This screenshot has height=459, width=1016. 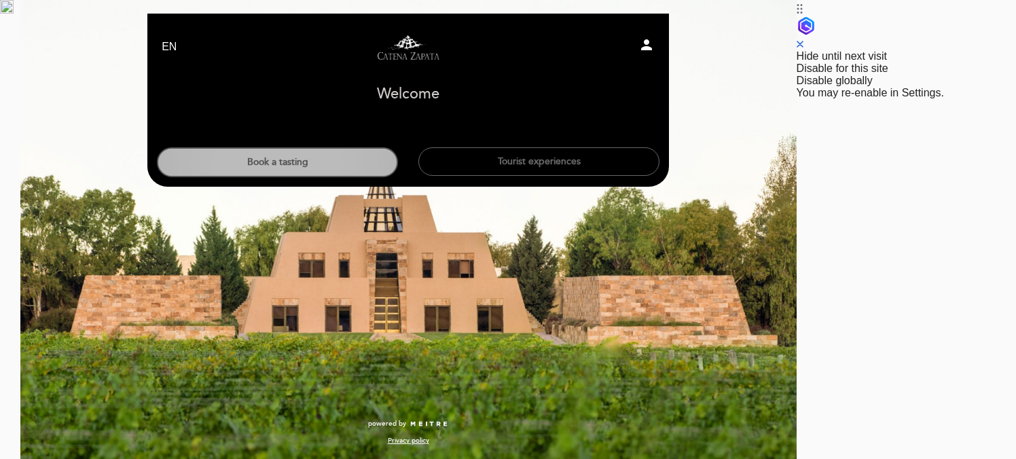 I want to click on span: Hide until next visit, so click(x=842, y=56).